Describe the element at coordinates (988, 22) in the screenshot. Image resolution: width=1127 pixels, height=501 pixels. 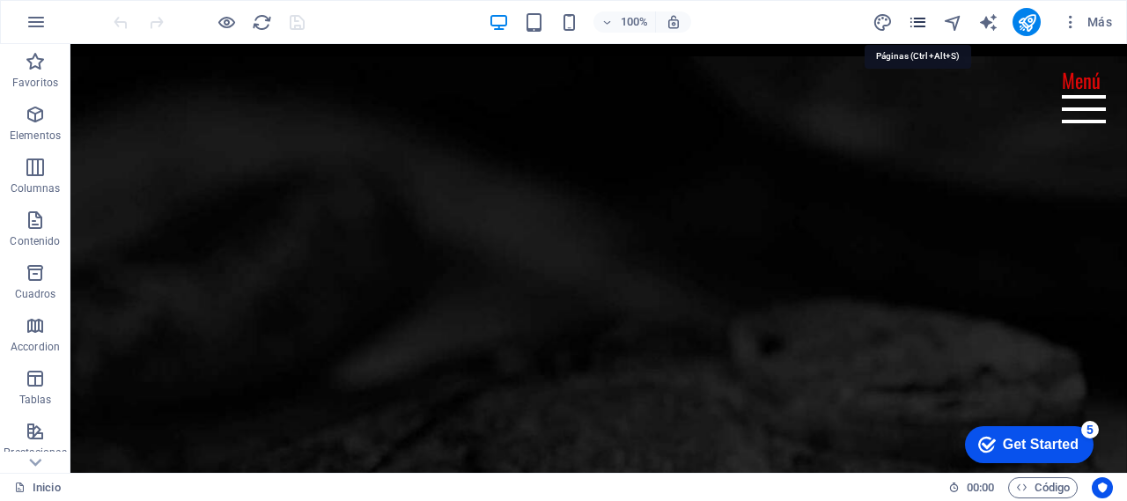
I see `i: AI Writer` at that location.